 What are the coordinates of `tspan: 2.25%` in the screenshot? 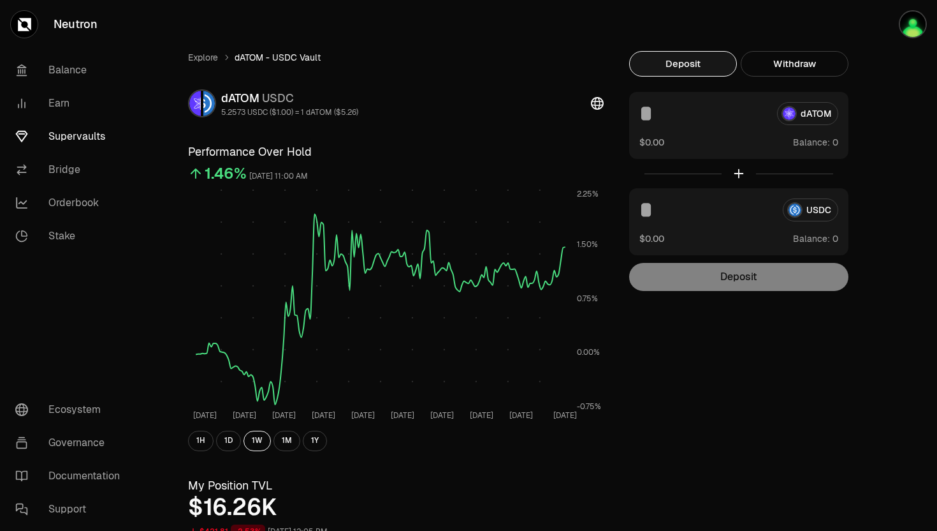 It's located at (588, 194).